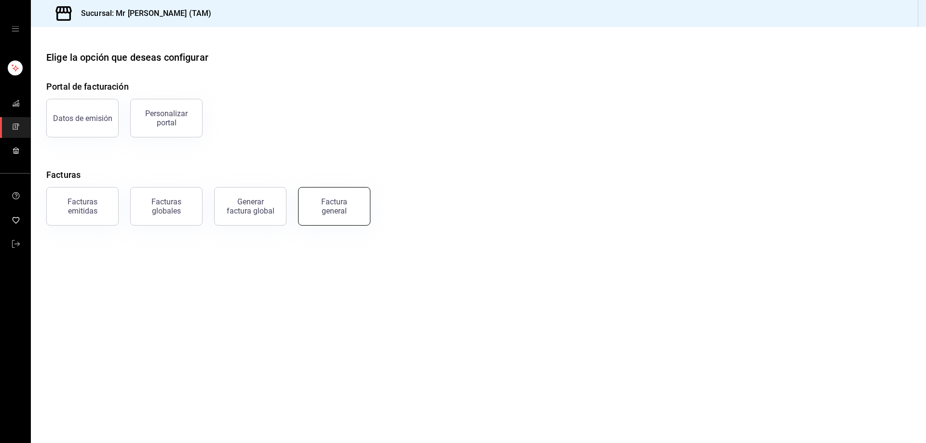 This screenshot has height=443, width=926. What do you see at coordinates (82, 206) in the screenshot?
I see `button: Facturas emitidas` at bounding box center [82, 206].